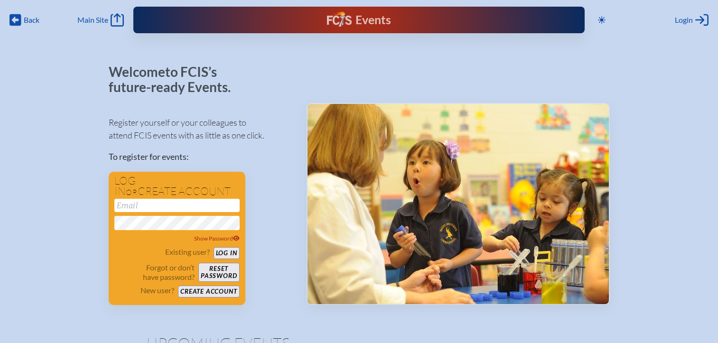  I want to click on span: Main Site, so click(93, 20).